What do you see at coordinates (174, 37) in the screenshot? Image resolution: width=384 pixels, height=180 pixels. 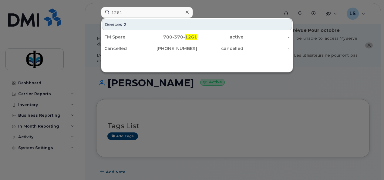 I see `div: 780-370-` at bounding box center [174, 37].